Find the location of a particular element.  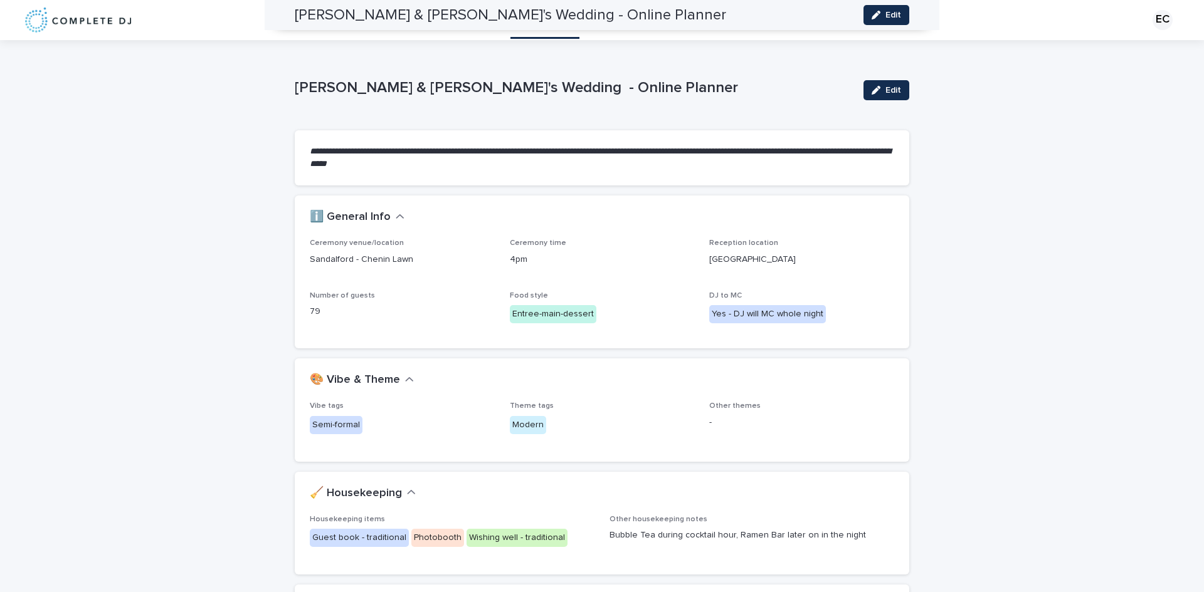

div: Semi-formal is located at coordinates (336, 425).